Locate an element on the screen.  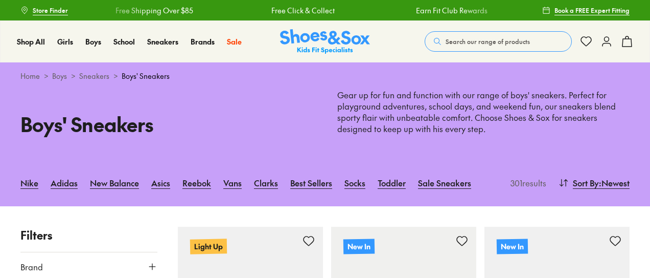
button: Sort By:Newest is located at coordinates (594, 183).